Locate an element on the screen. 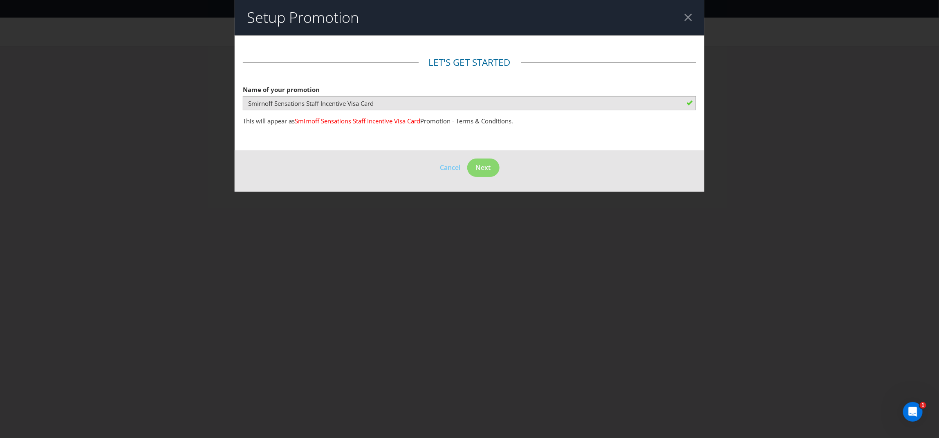  span: 1 is located at coordinates (923, 405).